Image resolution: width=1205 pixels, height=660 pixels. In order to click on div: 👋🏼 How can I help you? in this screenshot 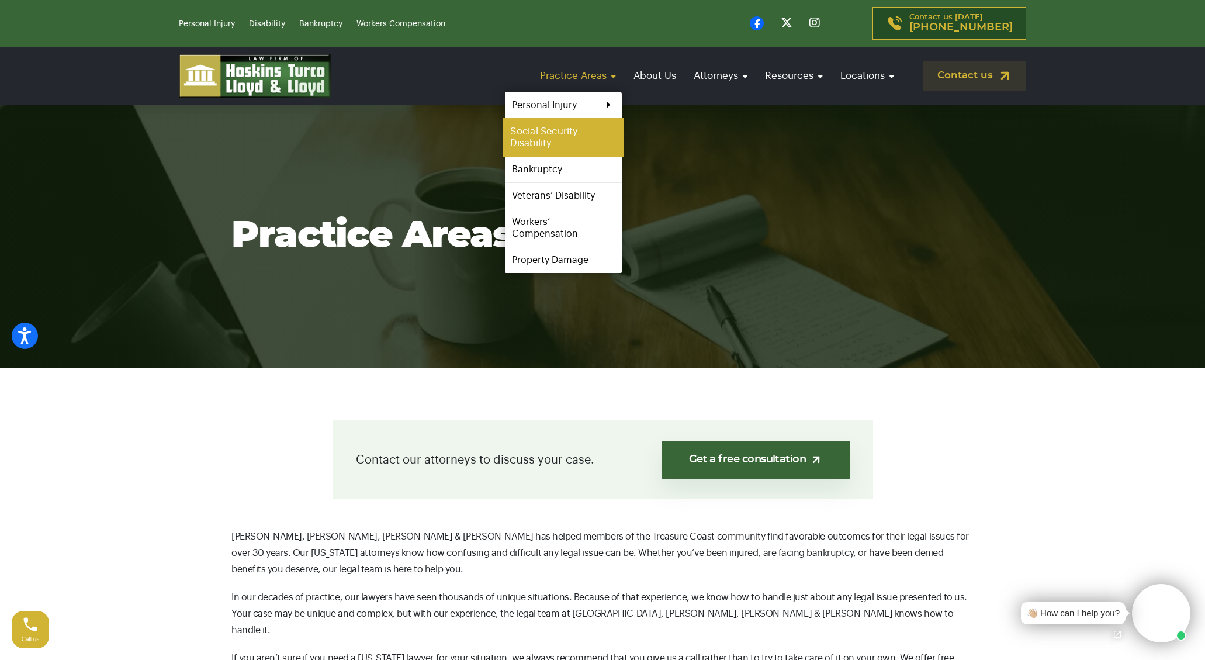, I will do `click(1073, 613)`.